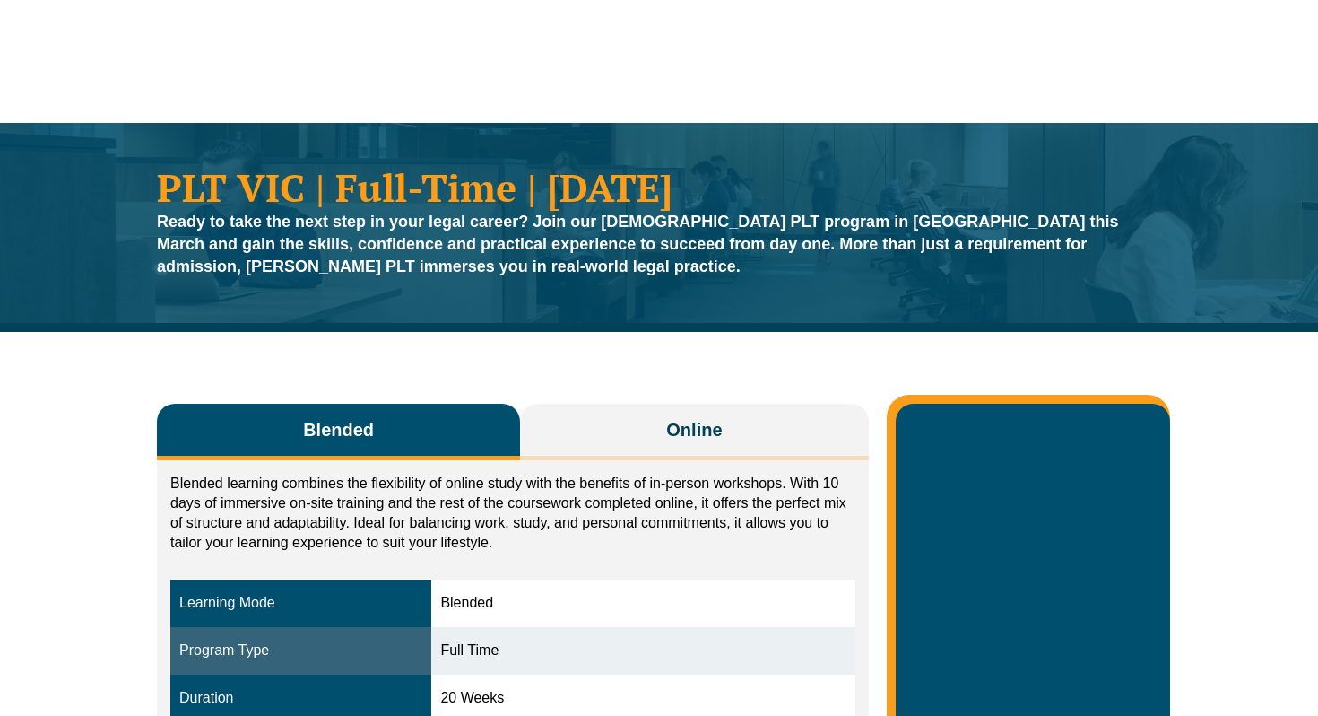 This screenshot has height=716, width=1318. I want to click on div: Program Type, so click(300, 650).